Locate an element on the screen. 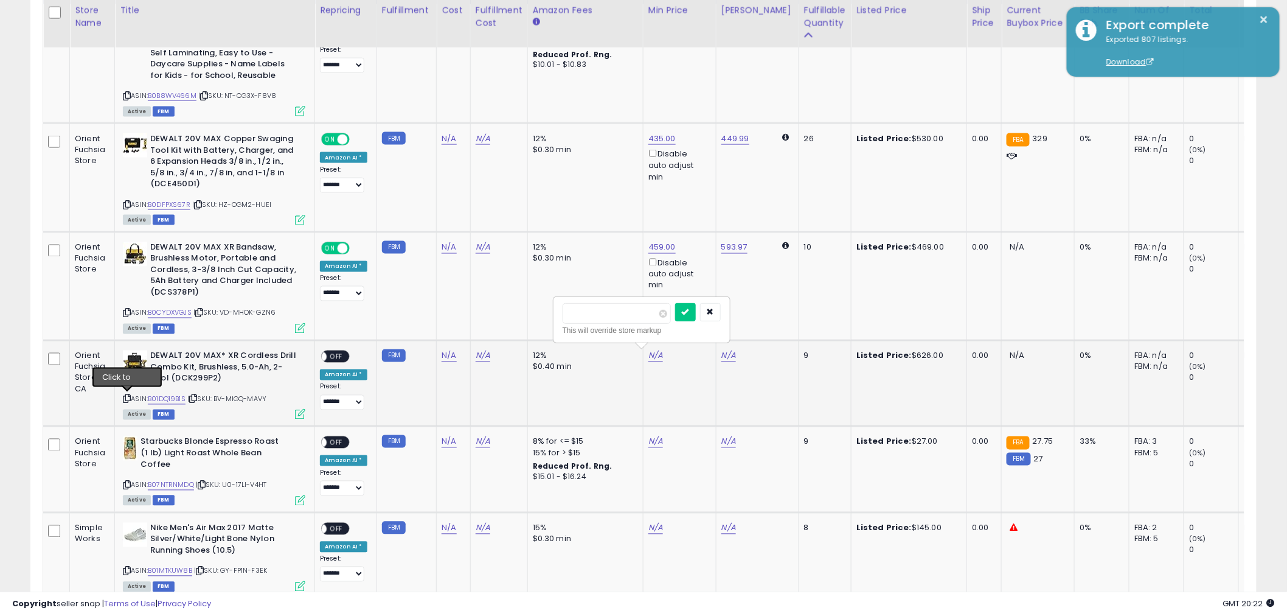 This screenshot has width=1287, height=616. a: 449.99 is located at coordinates (735, 139).